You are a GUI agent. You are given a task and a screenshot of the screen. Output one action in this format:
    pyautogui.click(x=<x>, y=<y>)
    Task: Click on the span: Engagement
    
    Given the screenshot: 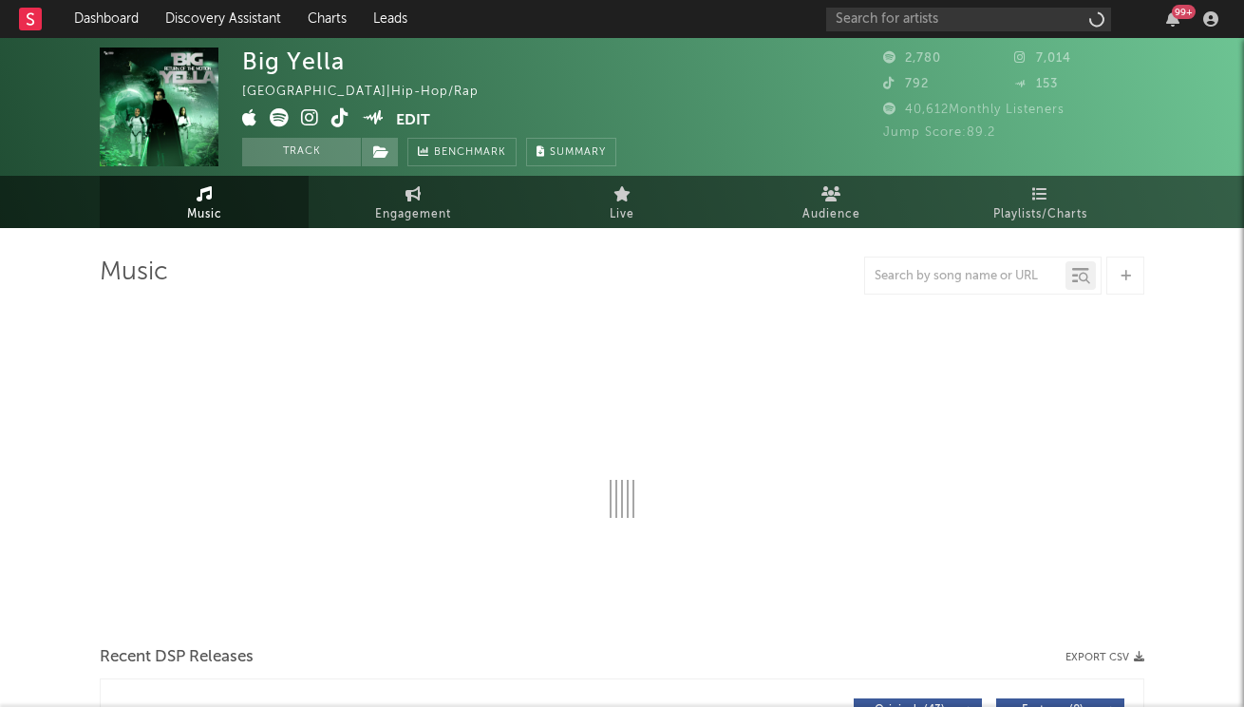 What is the action you would take?
    pyautogui.click(x=413, y=215)
    